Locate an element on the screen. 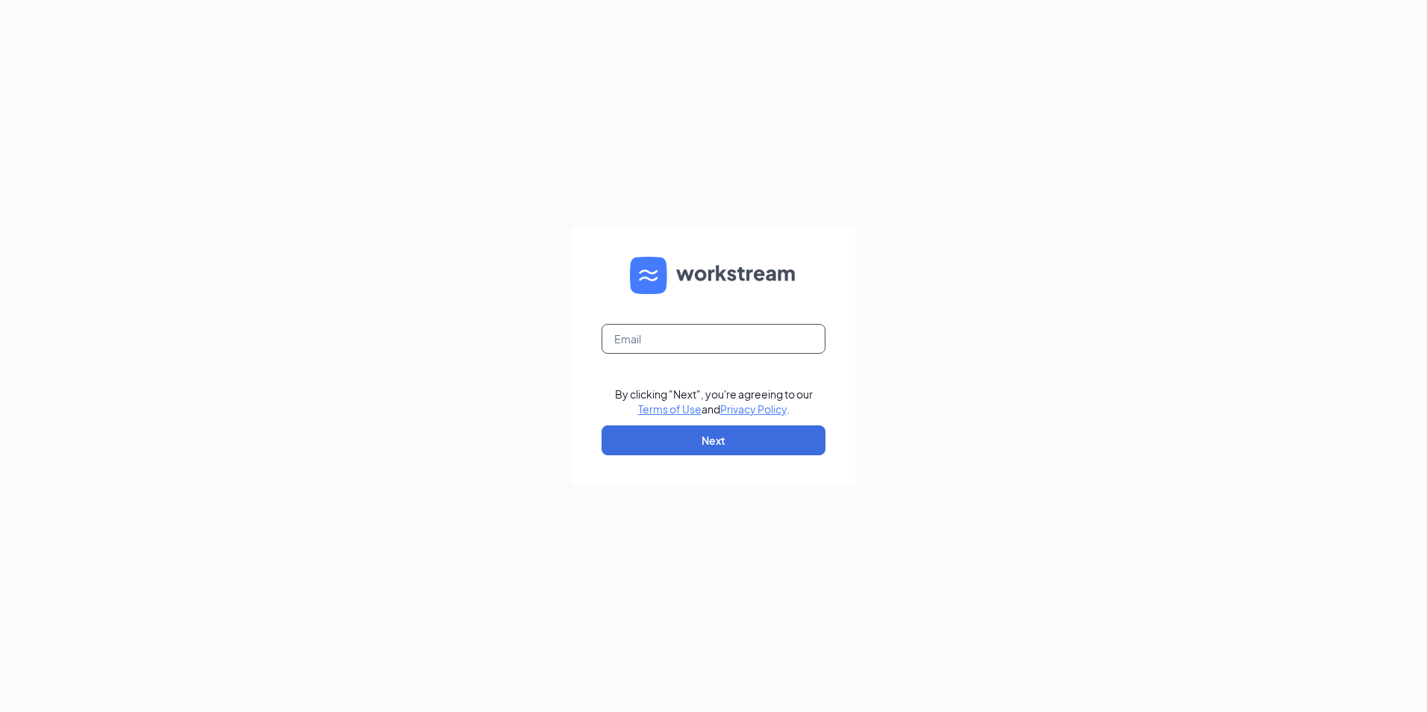 The width and height of the screenshot is (1427, 712). button: Next is located at coordinates (714, 440).